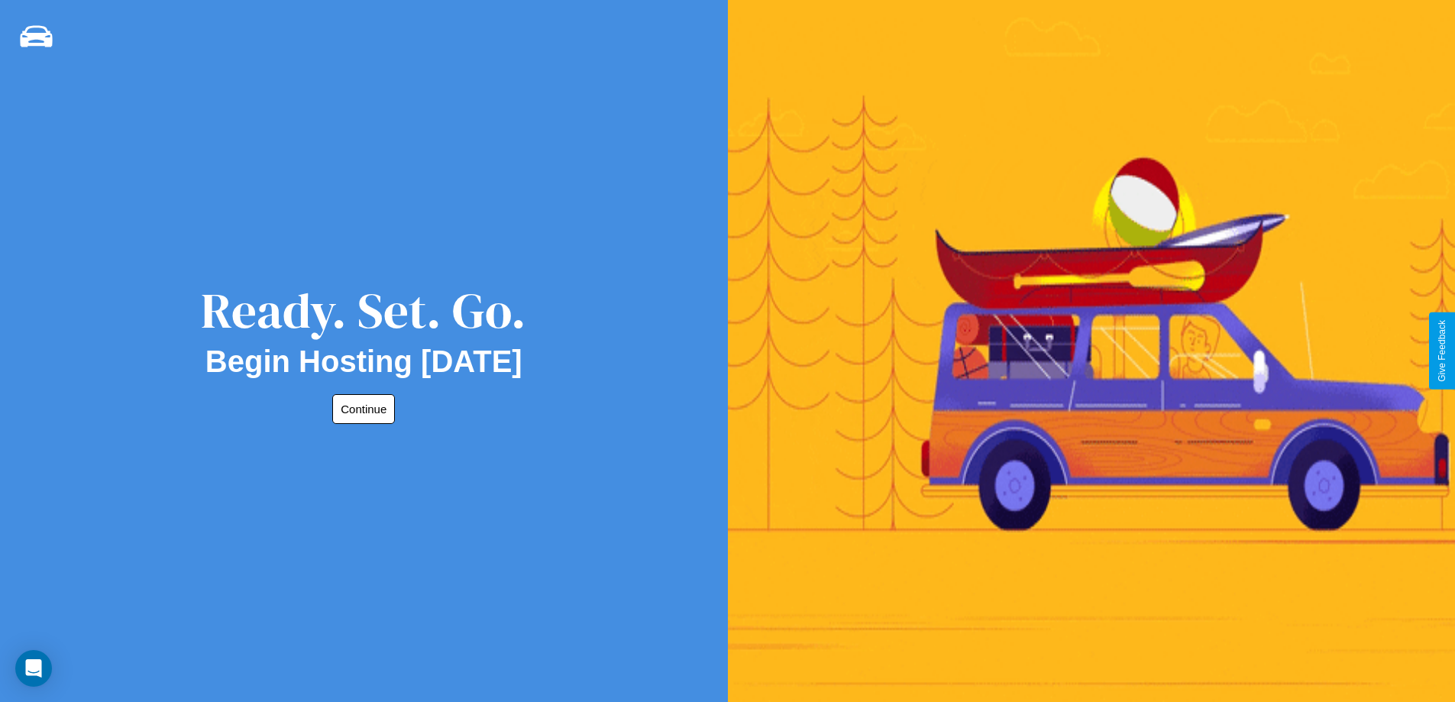 The image size is (1455, 702). What do you see at coordinates (364, 310) in the screenshot?
I see `div: Ready. Set. Go.` at bounding box center [364, 310].